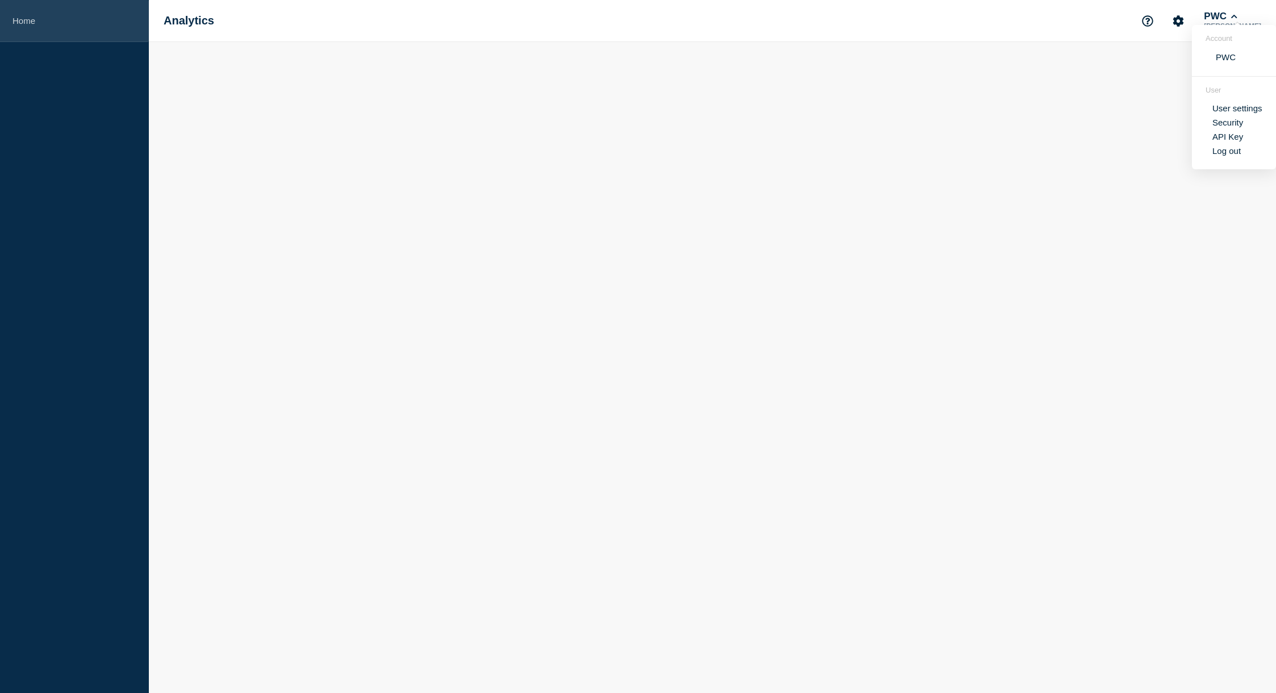 The image size is (1276, 693). What do you see at coordinates (1234, 90) in the screenshot?
I see `header: User` at bounding box center [1234, 90].